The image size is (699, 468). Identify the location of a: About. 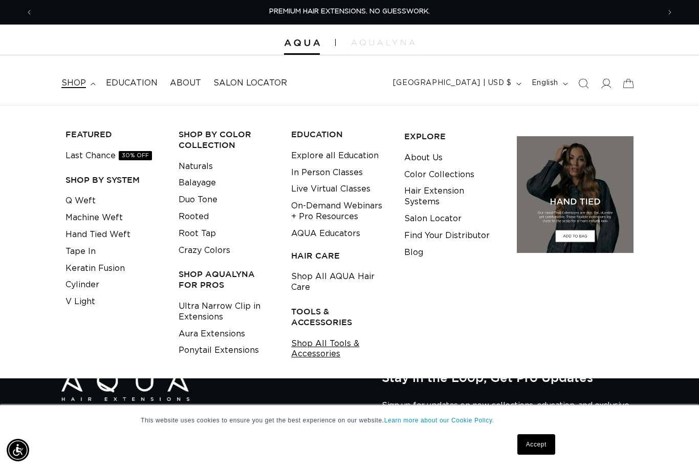
(185, 83).